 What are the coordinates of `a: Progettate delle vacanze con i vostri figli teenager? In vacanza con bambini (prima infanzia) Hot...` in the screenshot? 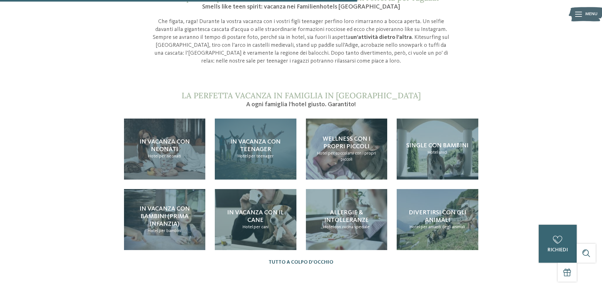 It's located at (165, 220).